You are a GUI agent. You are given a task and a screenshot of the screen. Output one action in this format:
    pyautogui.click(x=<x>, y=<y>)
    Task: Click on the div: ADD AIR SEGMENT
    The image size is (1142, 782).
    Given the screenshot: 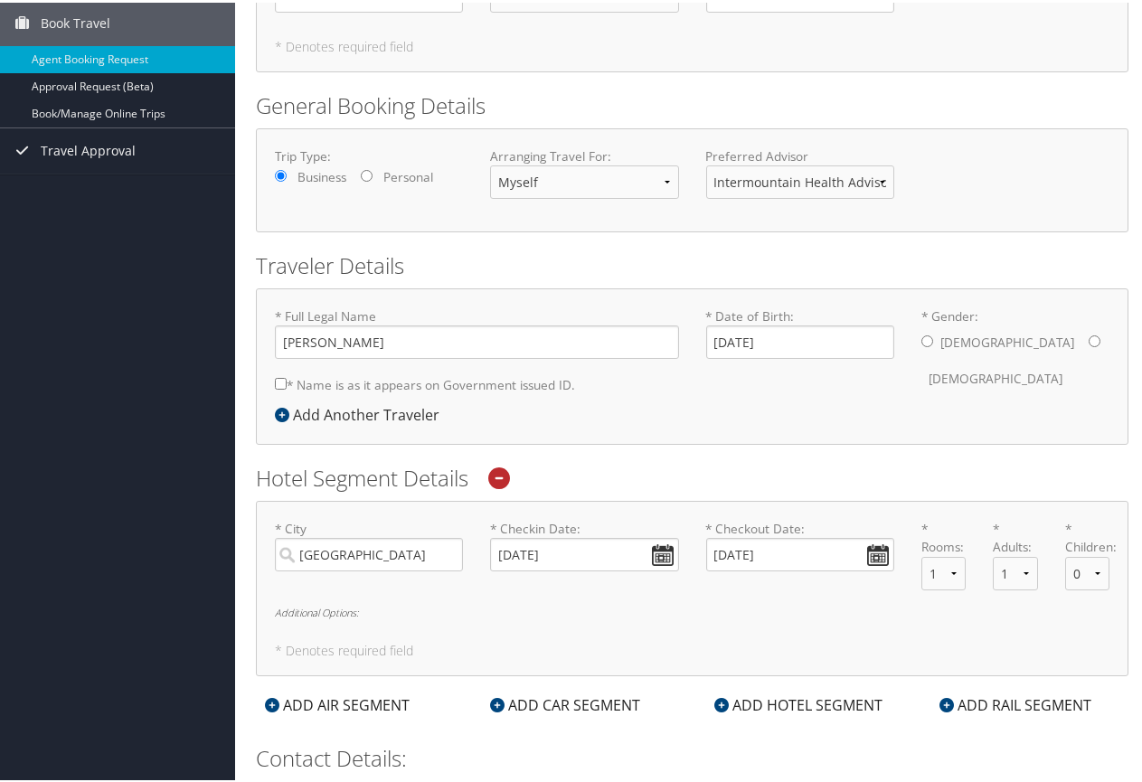 What is the action you would take?
    pyautogui.click(x=337, y=702)
    